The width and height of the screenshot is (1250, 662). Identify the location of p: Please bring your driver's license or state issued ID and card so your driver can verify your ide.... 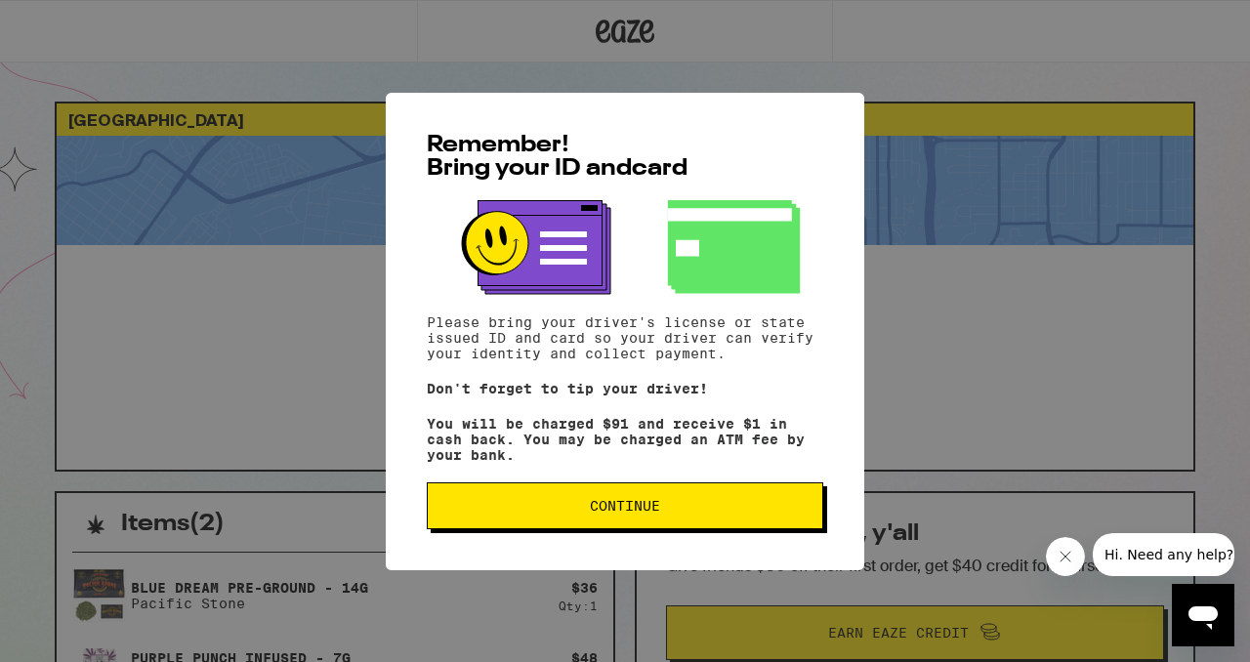
(625, 338).